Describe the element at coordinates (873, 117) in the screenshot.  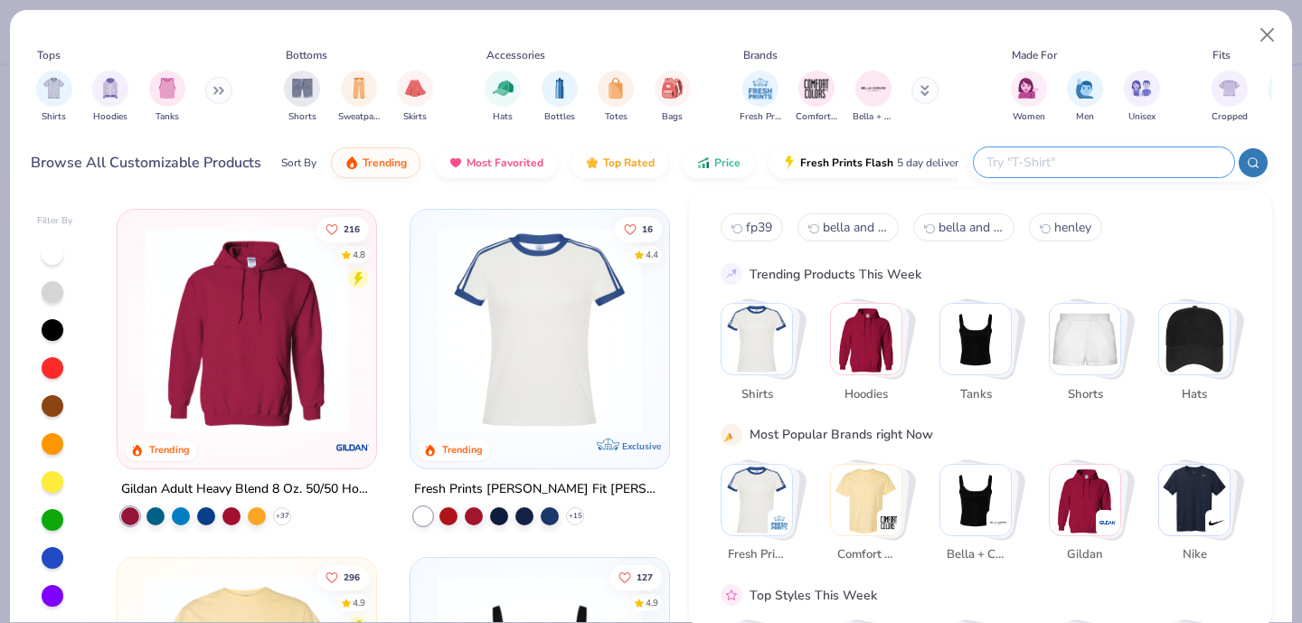
I see `span: Bella + Canvas` at that location.